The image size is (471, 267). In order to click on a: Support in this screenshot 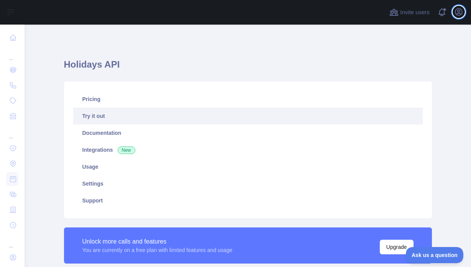, I will do `click(248, 200)`.